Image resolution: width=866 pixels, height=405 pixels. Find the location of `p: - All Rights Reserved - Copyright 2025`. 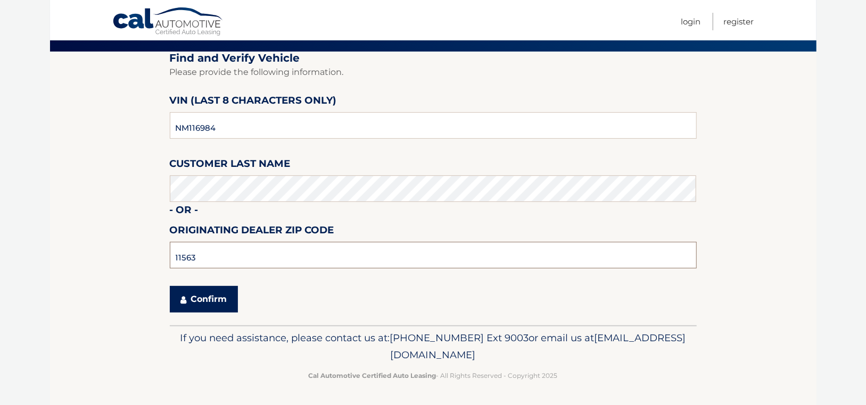

p: - All Rights Reserved - Copyright 2025 is located at coordinates (433, 376).